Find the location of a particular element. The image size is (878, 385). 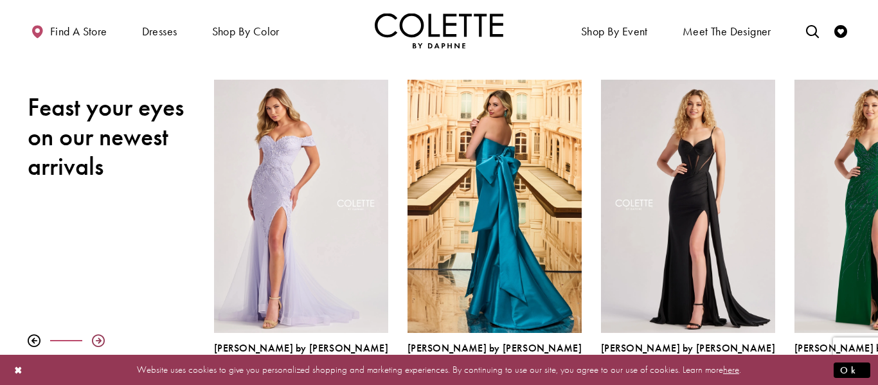

a: Visit Colette by Daphne Style No. CL8480 Page is located at coordinates (688, 206).